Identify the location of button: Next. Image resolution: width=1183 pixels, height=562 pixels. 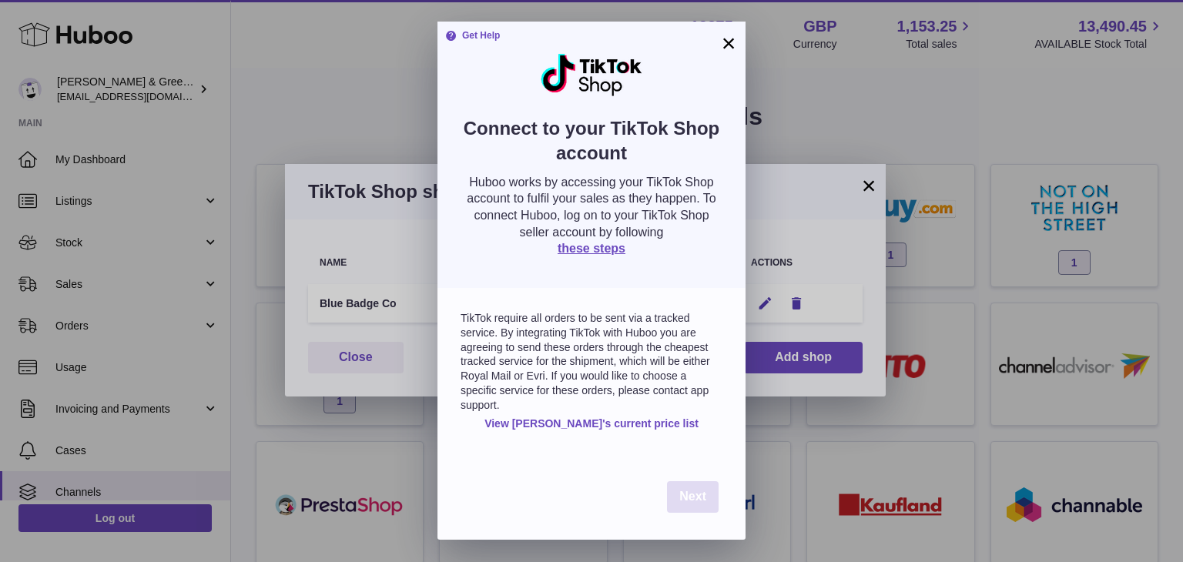
(692, 497).